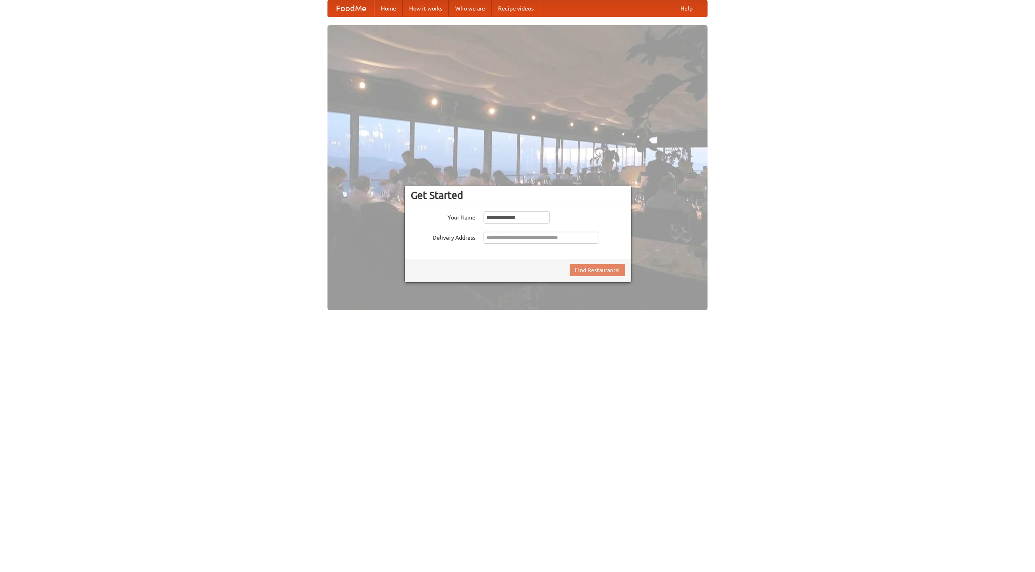 The image size is (1035, 572). What do you see at coordinates (389, 8) in the screenshot?
I see `a: Home` at bounding box center [389, 8].